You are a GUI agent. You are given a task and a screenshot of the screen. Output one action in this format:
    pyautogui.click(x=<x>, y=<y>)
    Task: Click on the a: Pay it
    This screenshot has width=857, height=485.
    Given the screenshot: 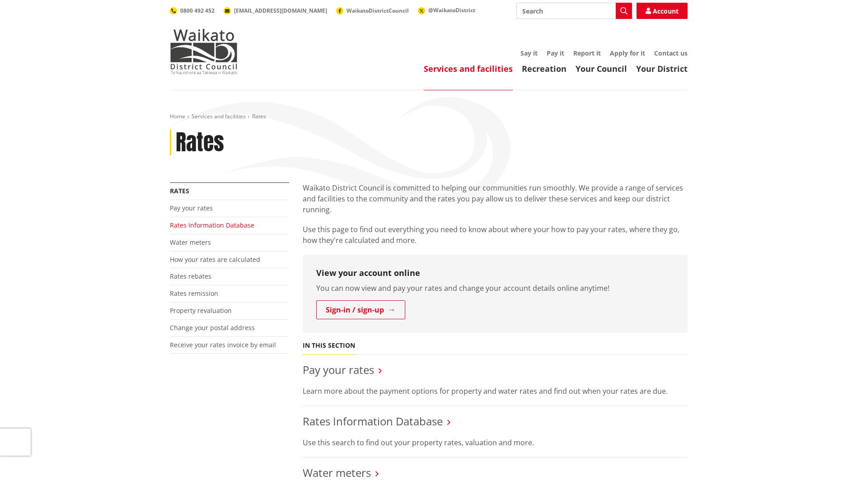 What is the action you would take?
    pyautogui.click(x=555, y=53)
    